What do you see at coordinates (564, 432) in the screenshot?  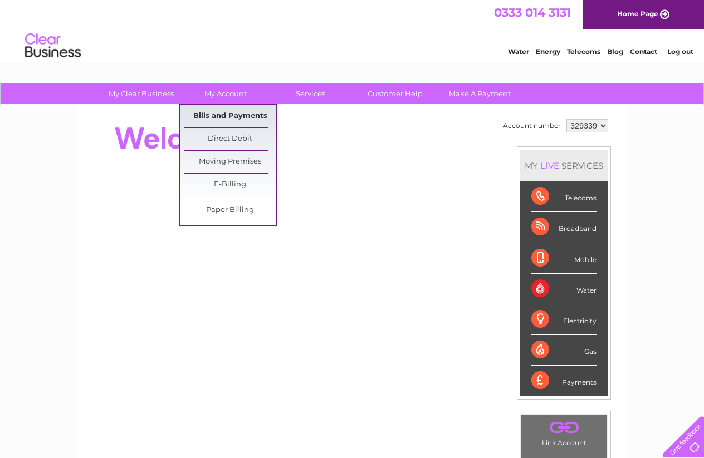 I see `td: Link Account` at bounding box center [564, 432].